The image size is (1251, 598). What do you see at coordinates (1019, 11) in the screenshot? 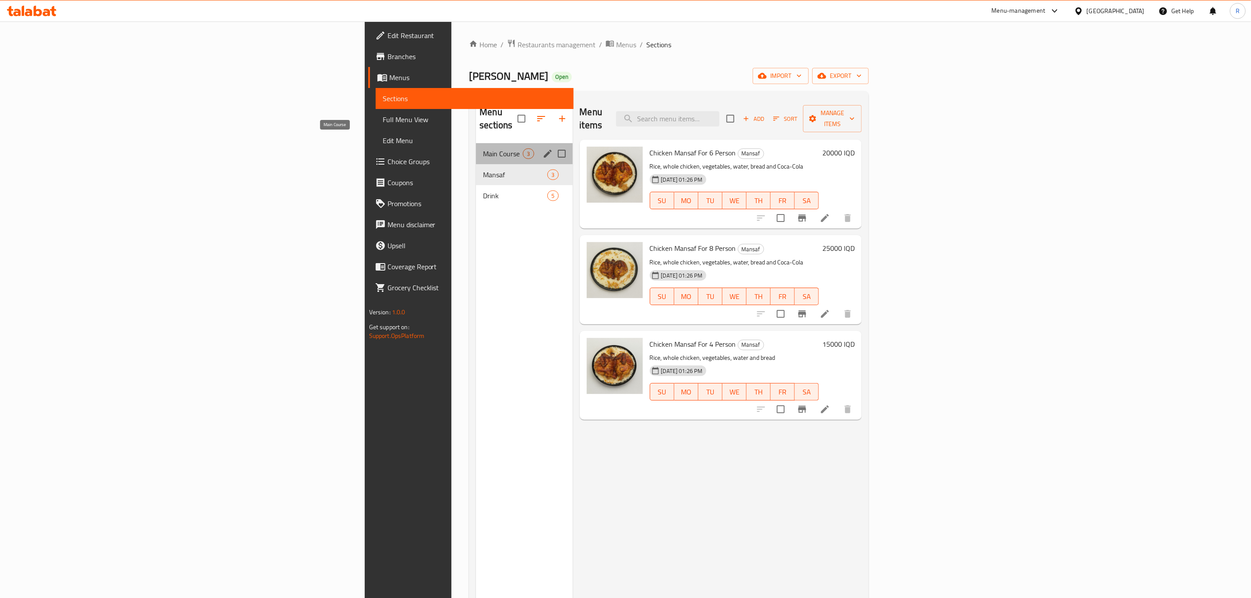
I see `div: Menu-management` at bounding box center [1019, 11].